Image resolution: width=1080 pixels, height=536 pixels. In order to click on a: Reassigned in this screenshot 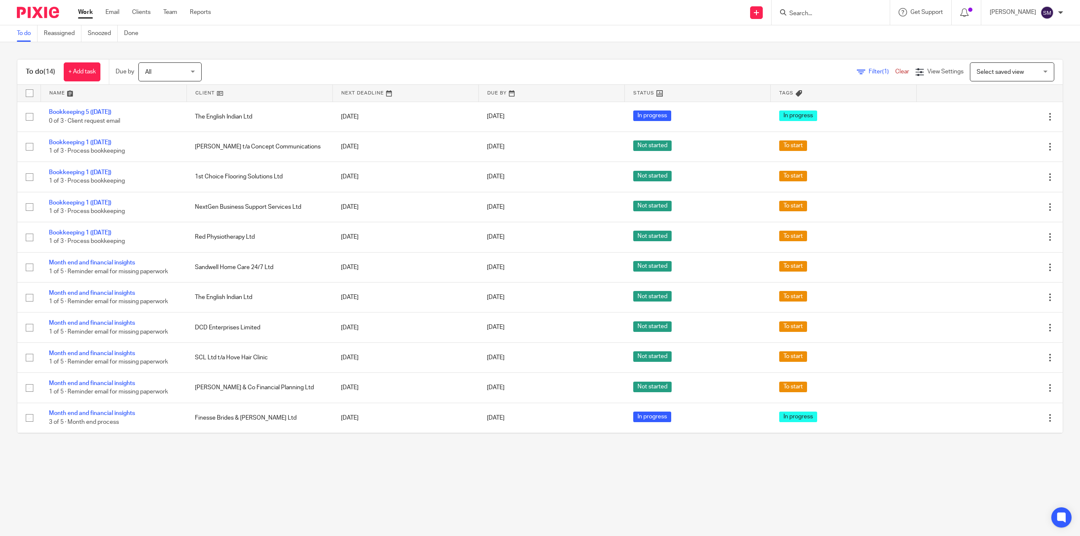, I will do `click(62, 33)`.